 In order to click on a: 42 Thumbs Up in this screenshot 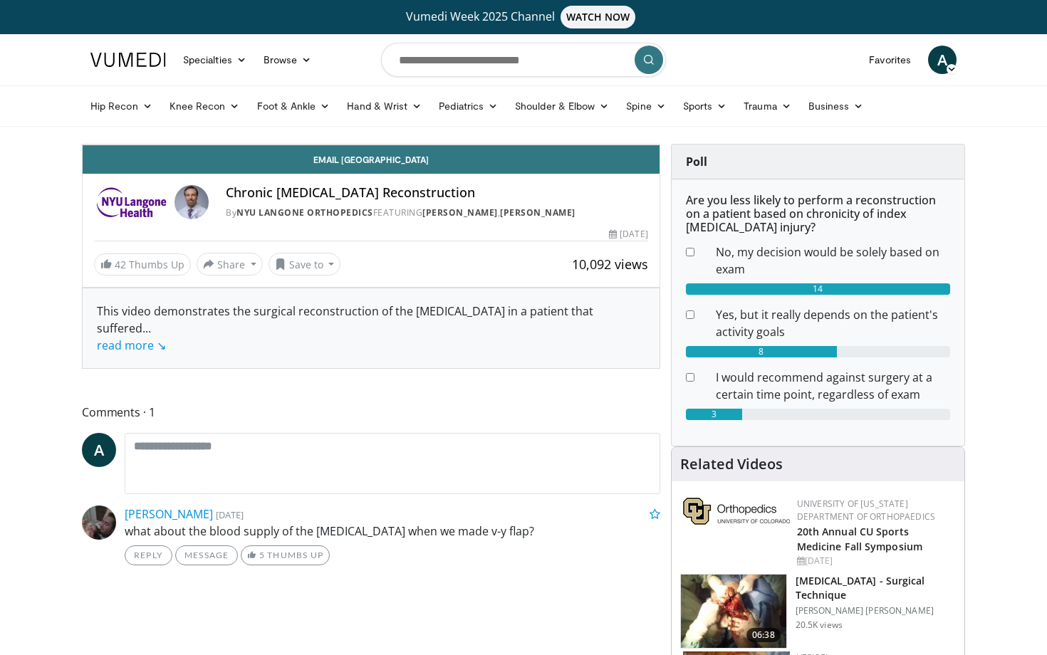, I will do `click(142, 264)`.